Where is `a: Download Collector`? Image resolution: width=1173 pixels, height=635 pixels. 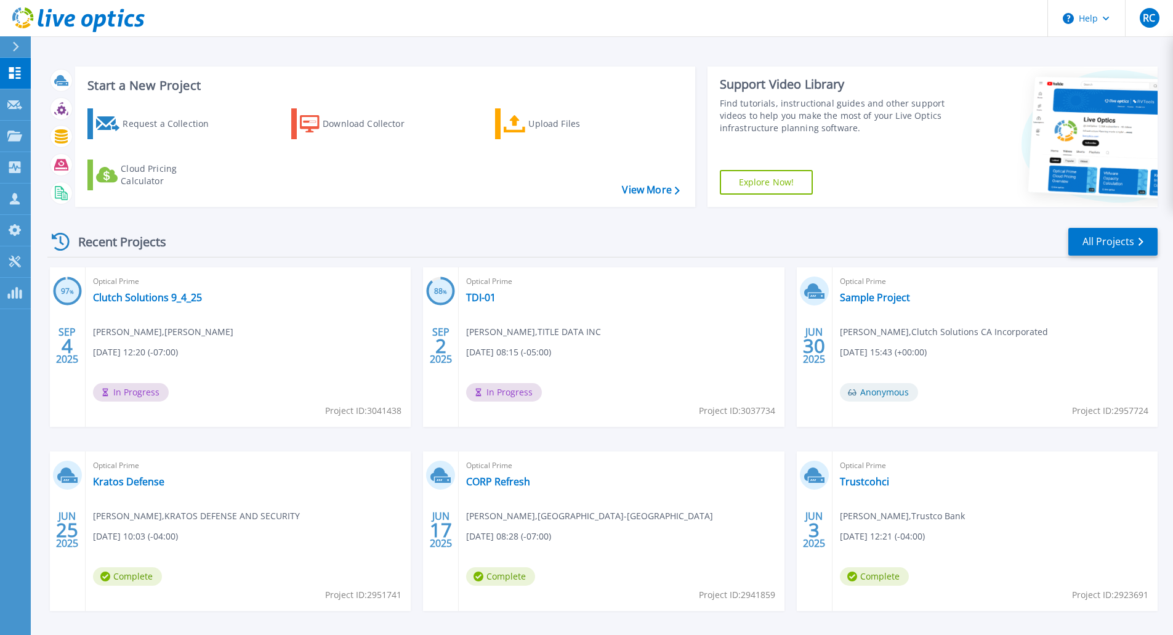
a: Download Collector is located at coordinates (360, 124).